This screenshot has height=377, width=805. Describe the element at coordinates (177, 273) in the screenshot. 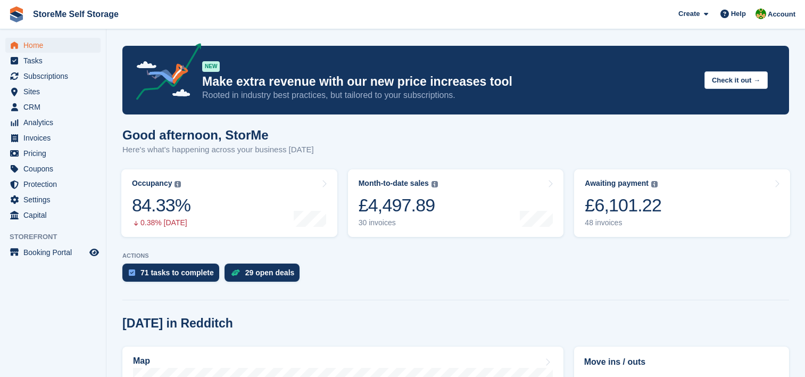

I see `div: 71 tasks to complete` at that location.